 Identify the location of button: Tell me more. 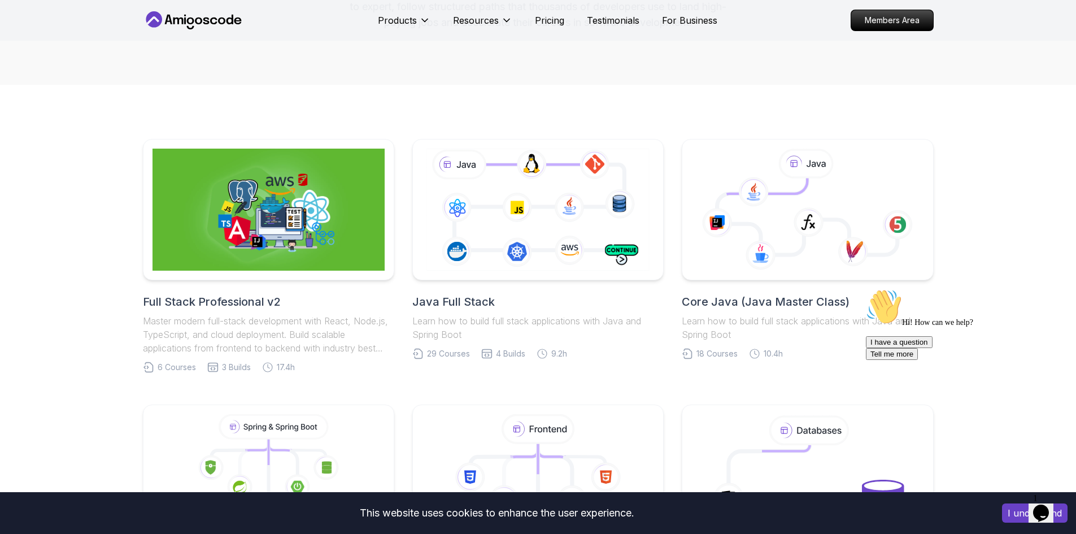
(30, 69).